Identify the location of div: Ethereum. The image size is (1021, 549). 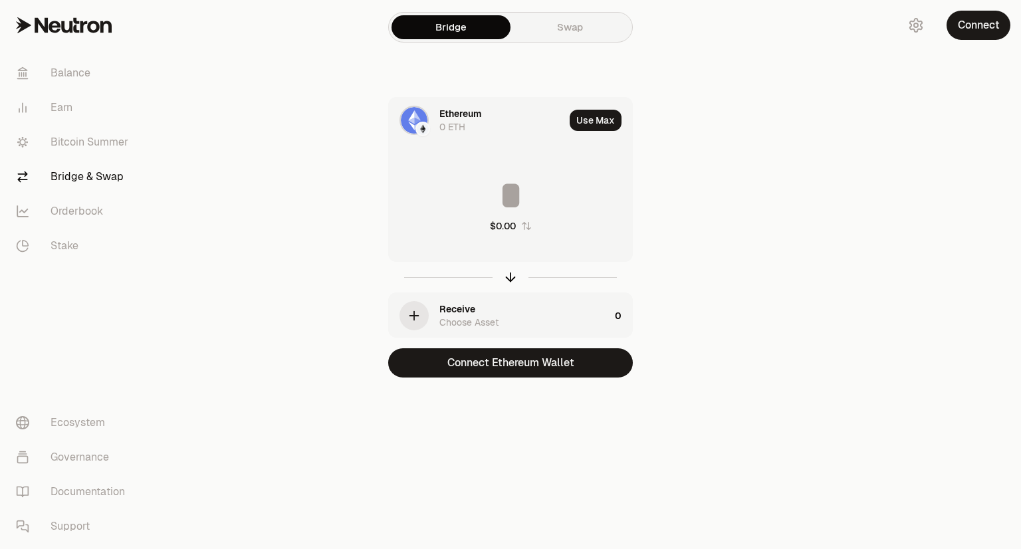
(460, 114).